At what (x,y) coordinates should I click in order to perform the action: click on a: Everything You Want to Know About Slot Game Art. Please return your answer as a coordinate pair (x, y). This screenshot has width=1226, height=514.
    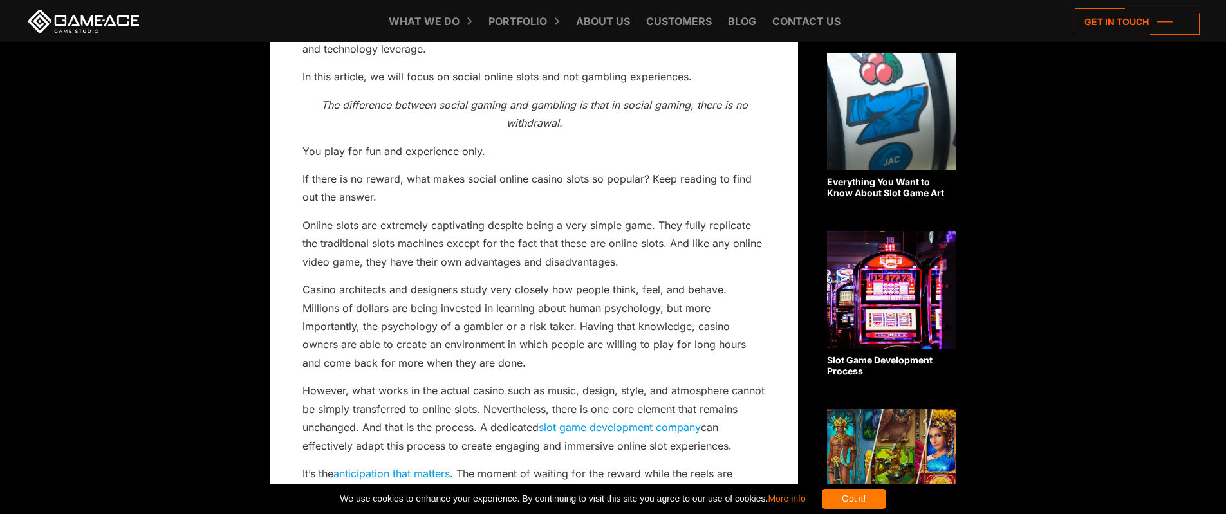
    Looking at the image, I should click on (891, 125).